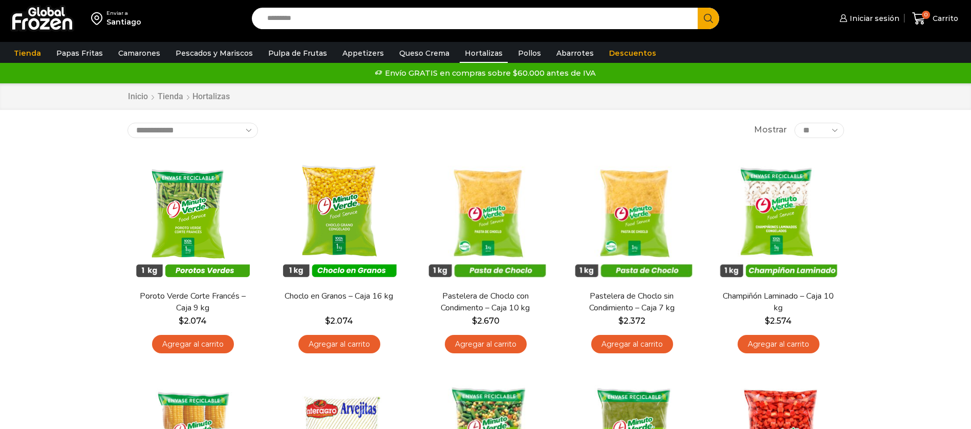 The width and height of the screenshot is (971, 429). I want to click on bdi: 2.670, so click(486, 321).